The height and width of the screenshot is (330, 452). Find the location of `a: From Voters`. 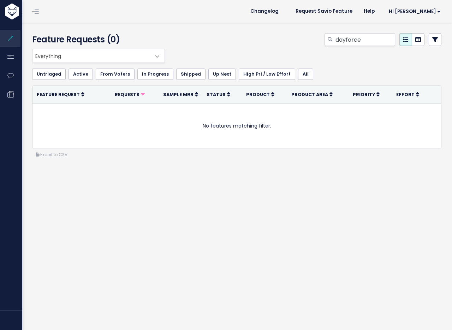

a: From Voters is located at coordinates (115, 74).